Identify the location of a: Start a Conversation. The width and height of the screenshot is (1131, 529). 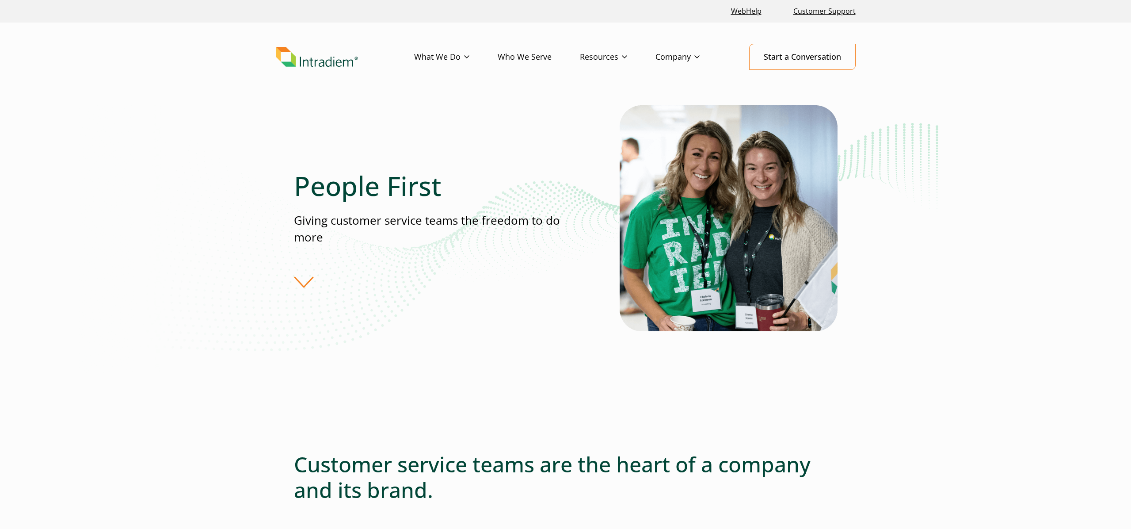
(802, 57).